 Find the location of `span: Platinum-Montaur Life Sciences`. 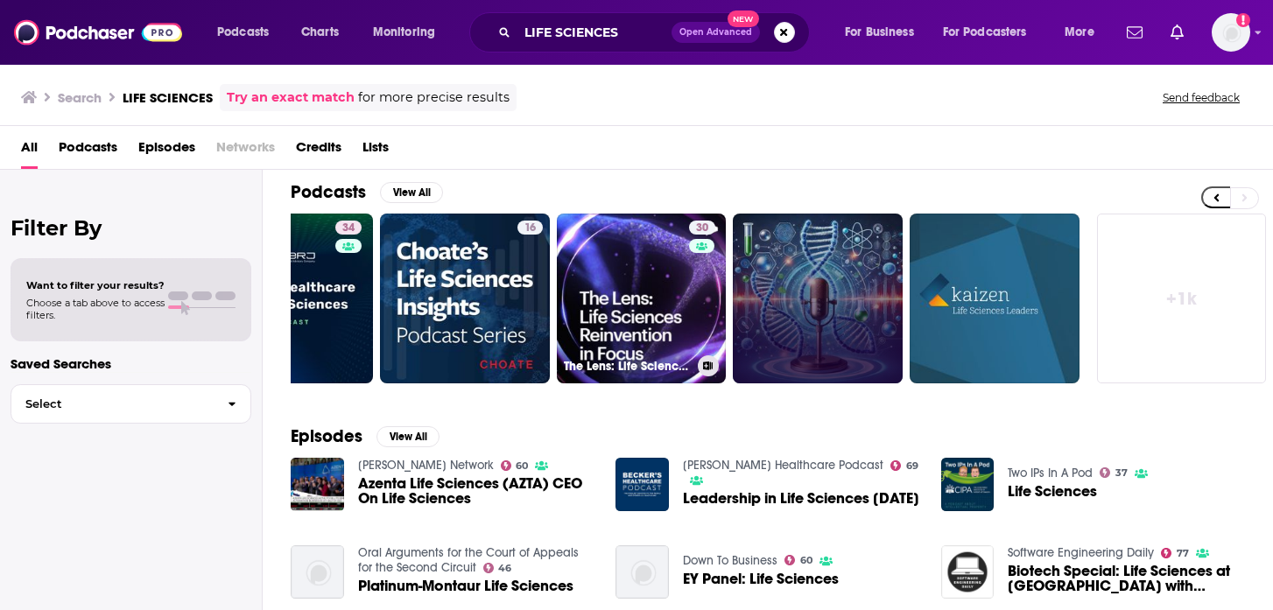

span: Platinum-Montaur Life Sciences is located at coordinates (466, 586).